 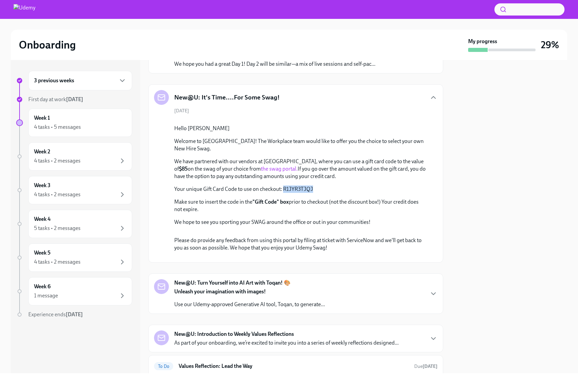 I want to click on strong: New@U: Introduction to Weekly Values Reflections, so click(x=234, y=334).